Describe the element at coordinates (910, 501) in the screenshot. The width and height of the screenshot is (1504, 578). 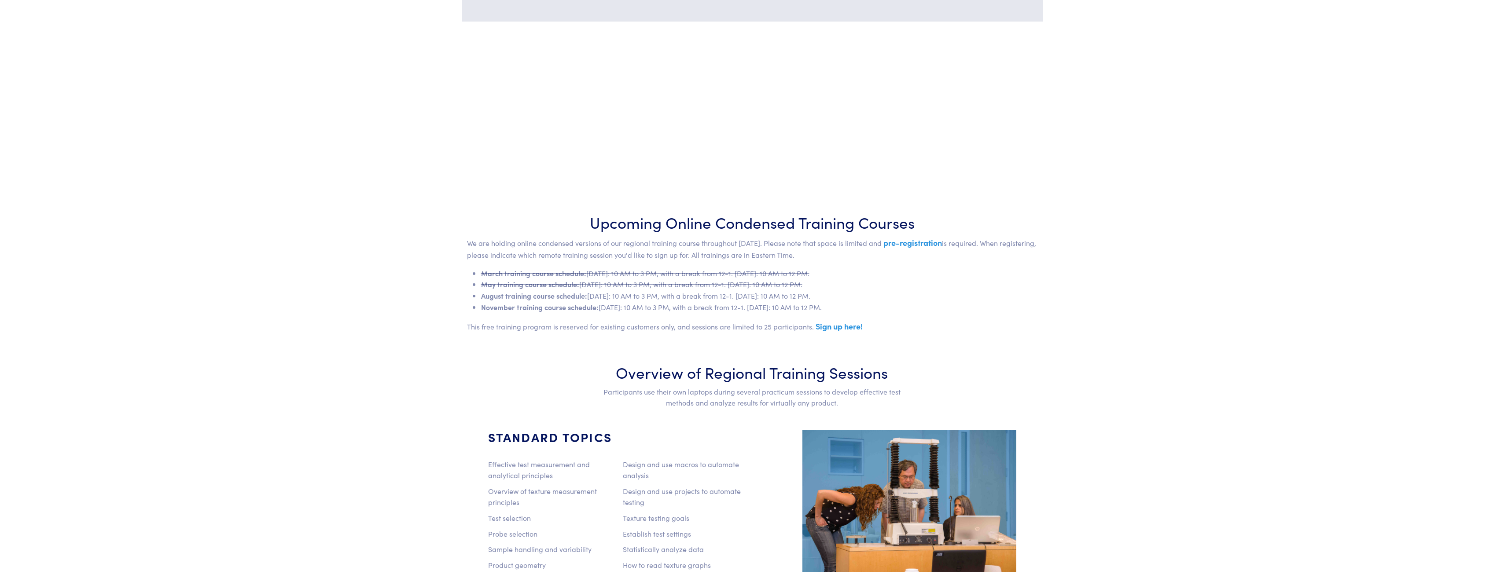
I see `img: training-1.jpg` at that location.